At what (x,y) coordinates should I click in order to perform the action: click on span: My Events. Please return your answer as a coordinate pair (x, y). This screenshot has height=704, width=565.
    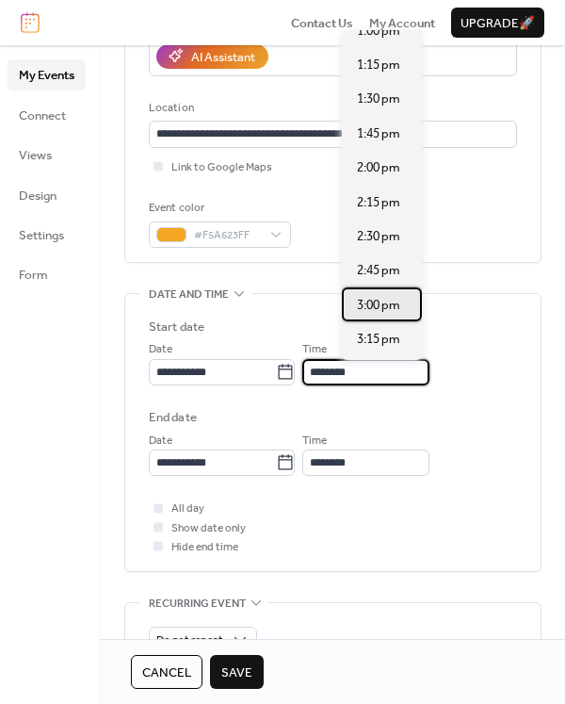
    Looking at the image, I should click on (46, 75).